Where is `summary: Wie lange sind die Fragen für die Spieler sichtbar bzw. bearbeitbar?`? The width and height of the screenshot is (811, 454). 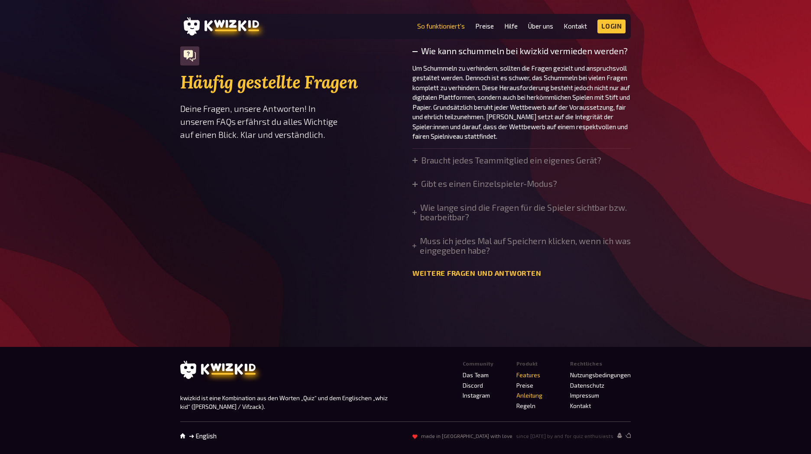
summary: Wie lange sind die Fragen für die Spieler sichtbar bzw. bearbeitbar? is located at coordinates (522, 212).